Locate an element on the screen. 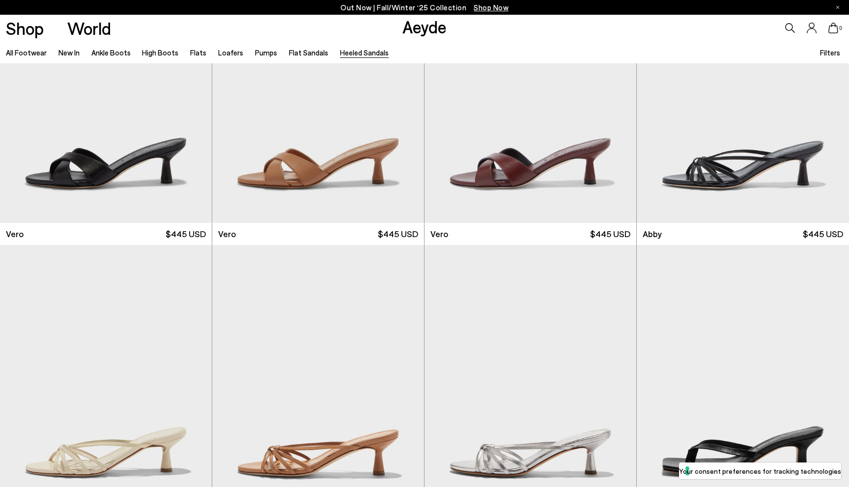 The height and width of the screenshot is (487, 849). span: Navigate to /collections/new-in is located at coordinates (491, 7).